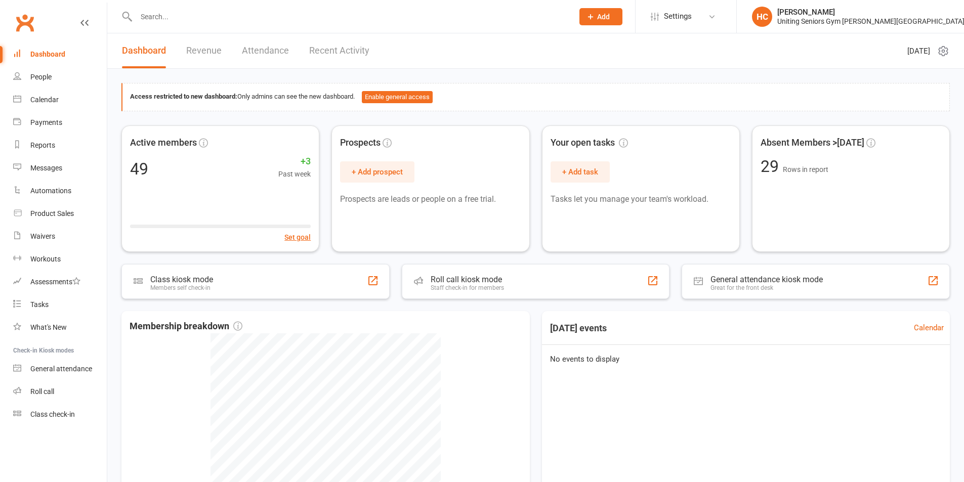  I want to click on span: Membership breakdown, so click(186, 326).